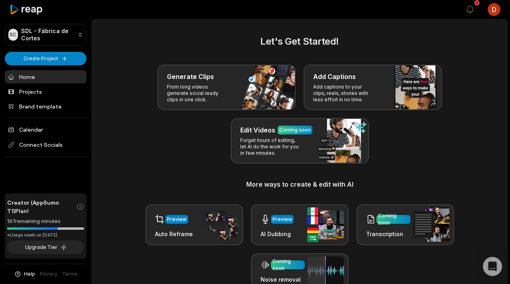 The height and width of the screenshot is (284, 510). Describe the element at coordinates (45, 145) in the screenshot. I see `span: Connect Socials` at that location.